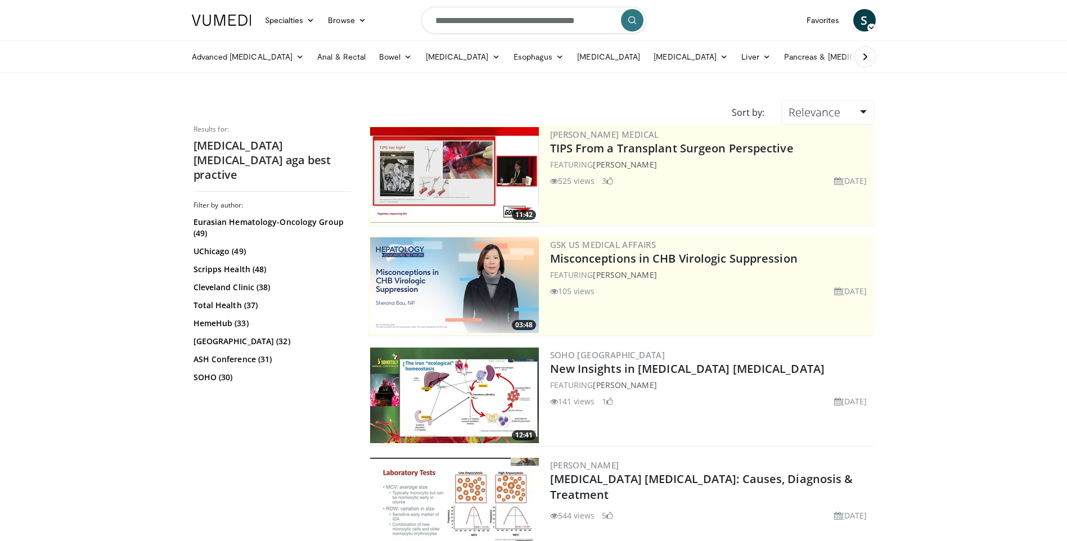  Describe the element at coordinates (271, 324) in the screenshot. I see `a: HemeHub (33)` at that location.